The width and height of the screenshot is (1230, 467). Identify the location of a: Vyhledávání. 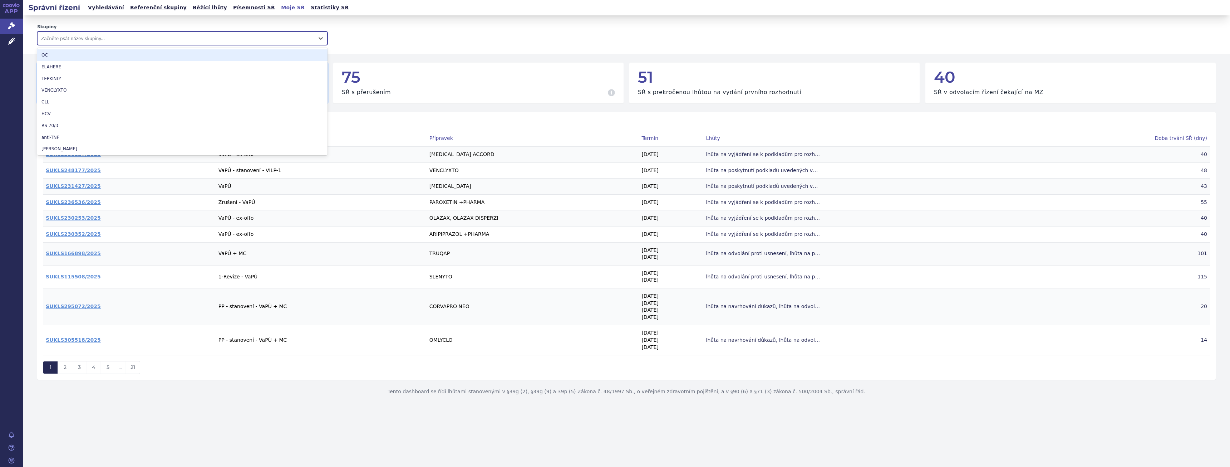
(106, 8).